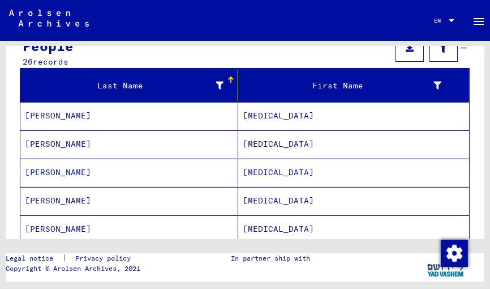 The height and width of the screenshot is (289, 490). I want to click on span: EN, so click(441, 20).